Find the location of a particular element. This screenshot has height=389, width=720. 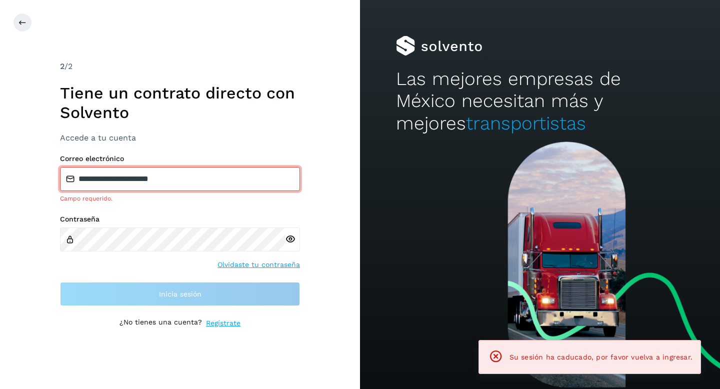

button: Inicia sesión is located at coordinates (180, 294).